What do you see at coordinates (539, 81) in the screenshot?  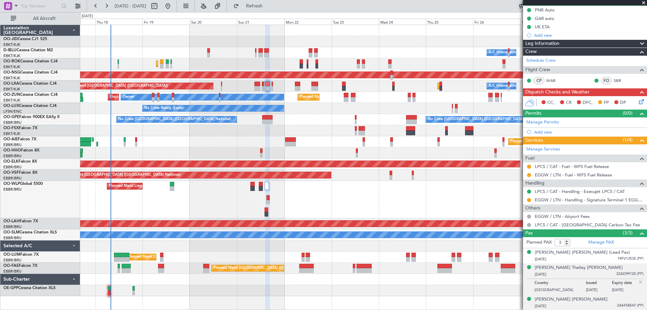 I see `div: CP` at bounding box center [539, 81].